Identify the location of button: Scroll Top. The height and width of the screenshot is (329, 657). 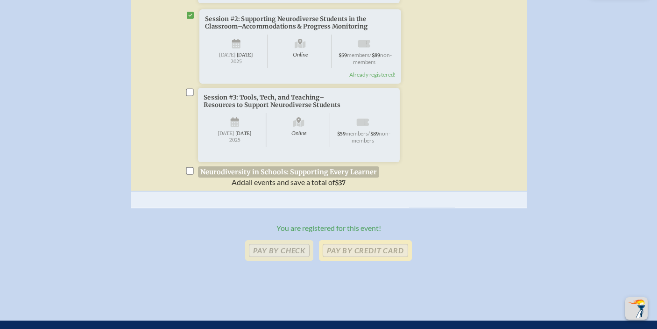
(636, 308).